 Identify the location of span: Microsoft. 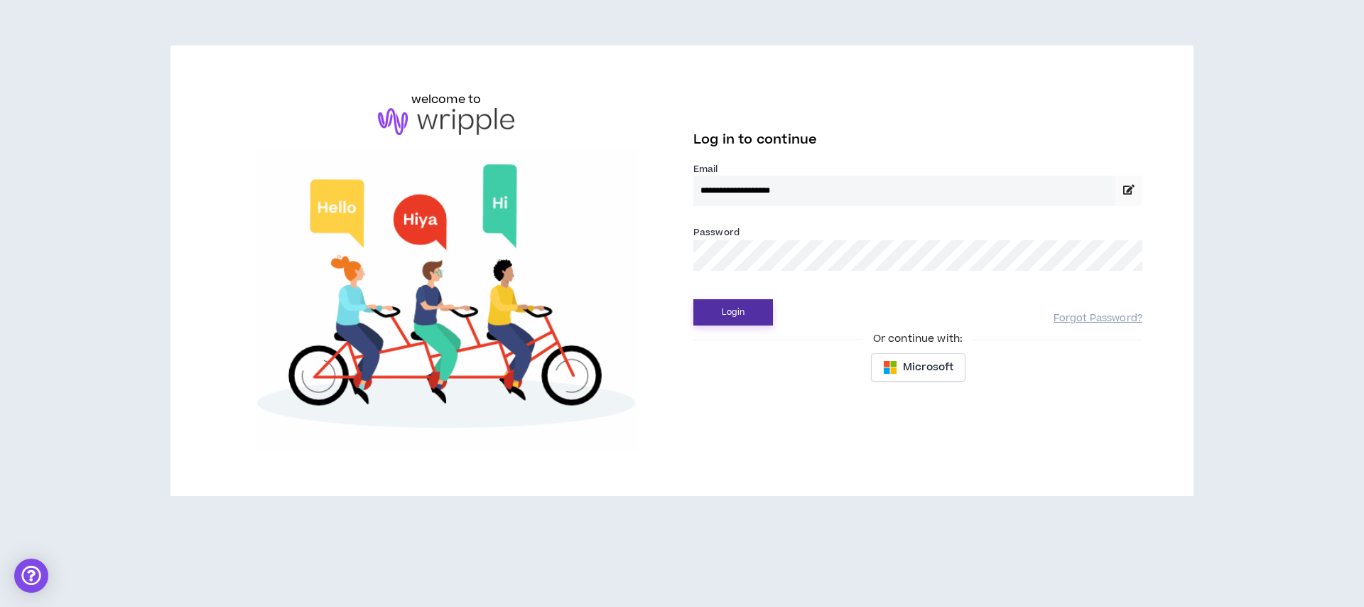
(928, 367).